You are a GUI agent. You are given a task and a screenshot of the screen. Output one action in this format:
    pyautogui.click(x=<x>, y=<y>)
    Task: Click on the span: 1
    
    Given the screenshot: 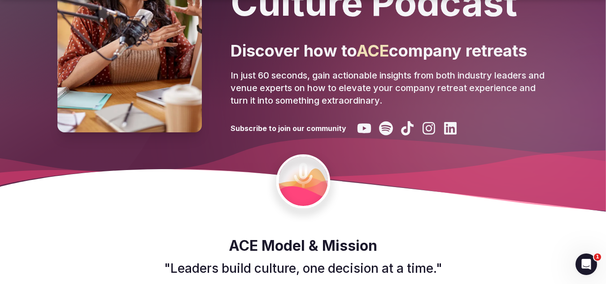 What is the action you would take?
    pyautogui.click(x=598, y=257)
    